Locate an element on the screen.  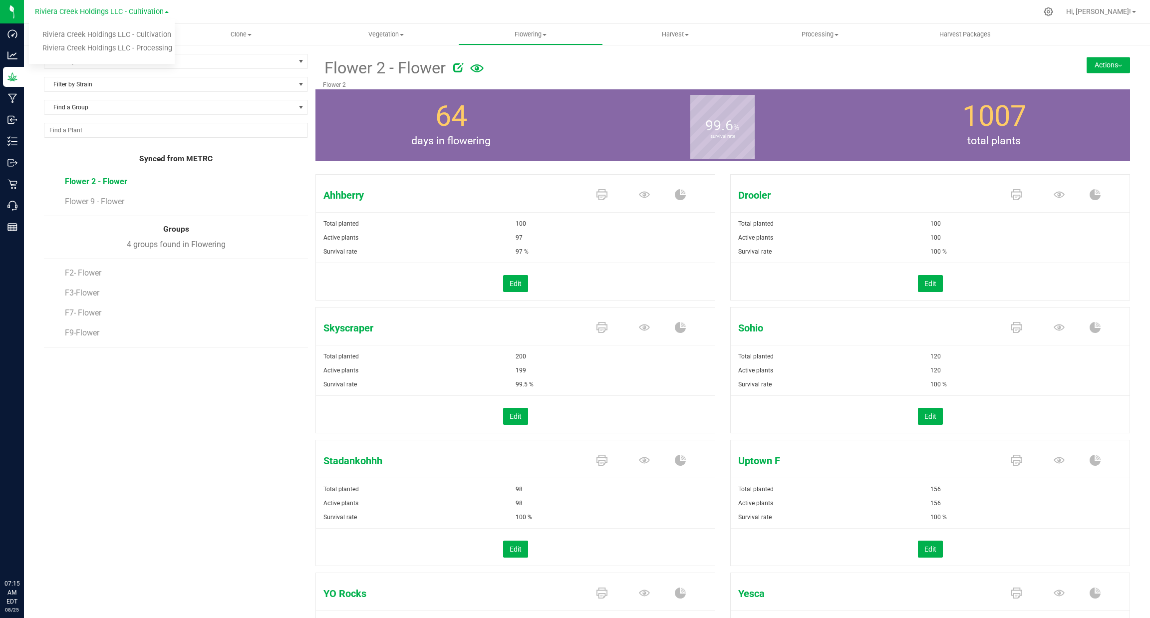
span: 99.5 % is located at coordinates (525, 384).